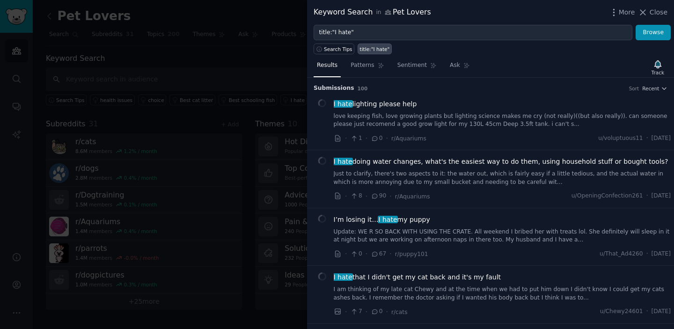 This screenshot has width=674, height=329. I want to click on span: lighting please help, so click(375, 104).